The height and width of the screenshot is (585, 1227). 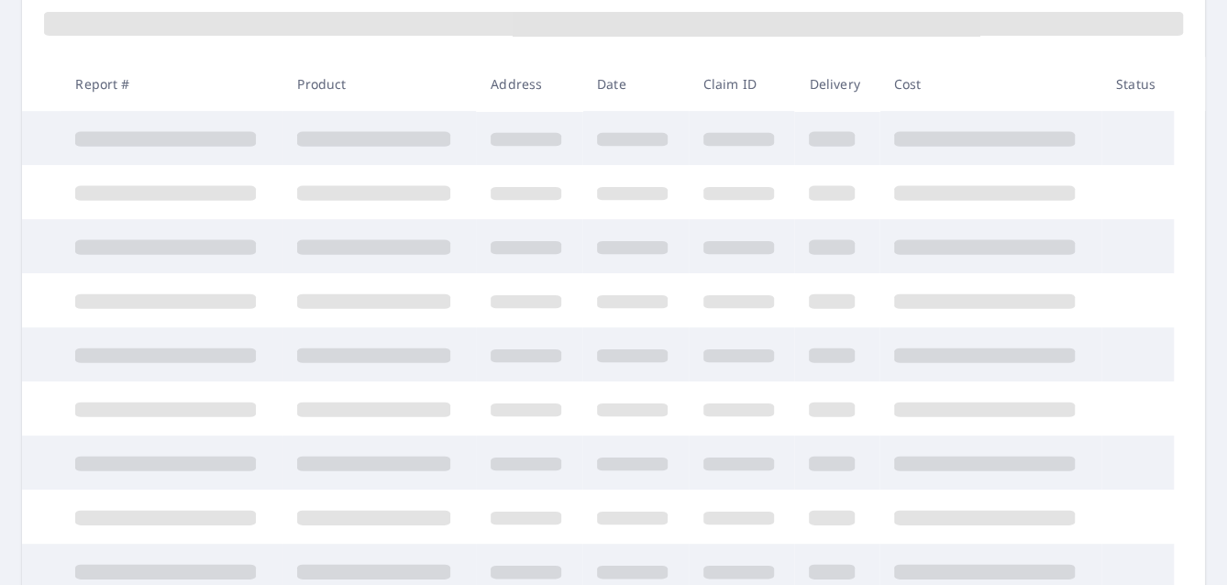 What do you see at coordinates (171, 83) in the screenshot?
I see `th: Report #` at bounding box center [171, 83].